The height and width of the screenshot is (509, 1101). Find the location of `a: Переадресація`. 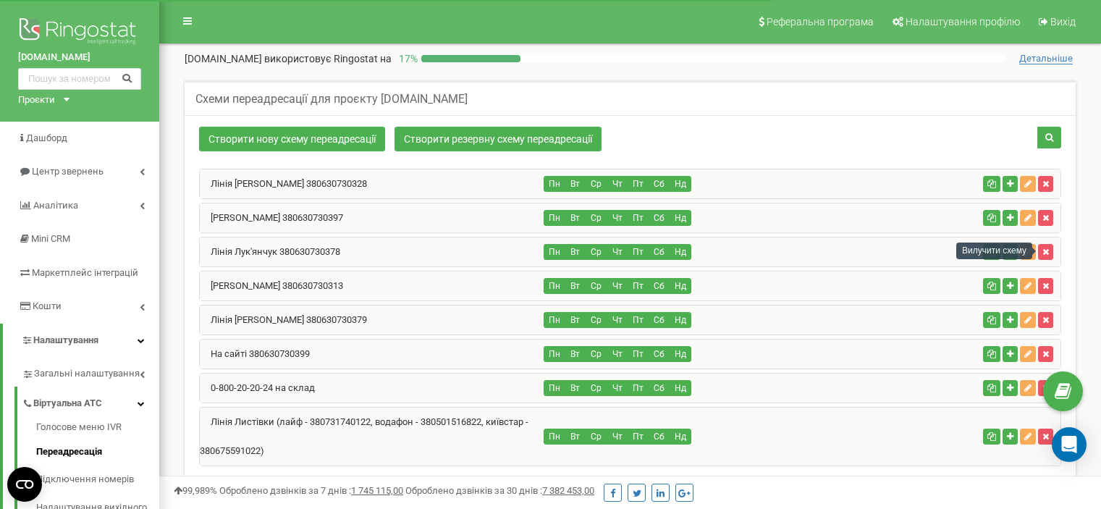

a: Переадресація is located at coordinates (98, 452).